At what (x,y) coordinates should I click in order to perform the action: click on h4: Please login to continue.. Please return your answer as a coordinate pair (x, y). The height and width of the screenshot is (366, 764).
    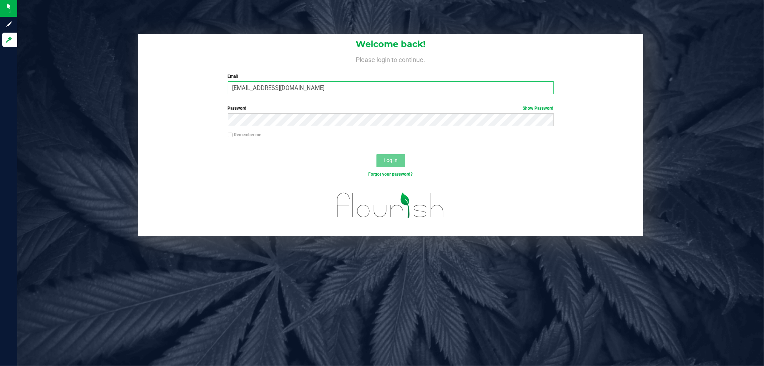
    Looking at the image, I should click on (391, 59).